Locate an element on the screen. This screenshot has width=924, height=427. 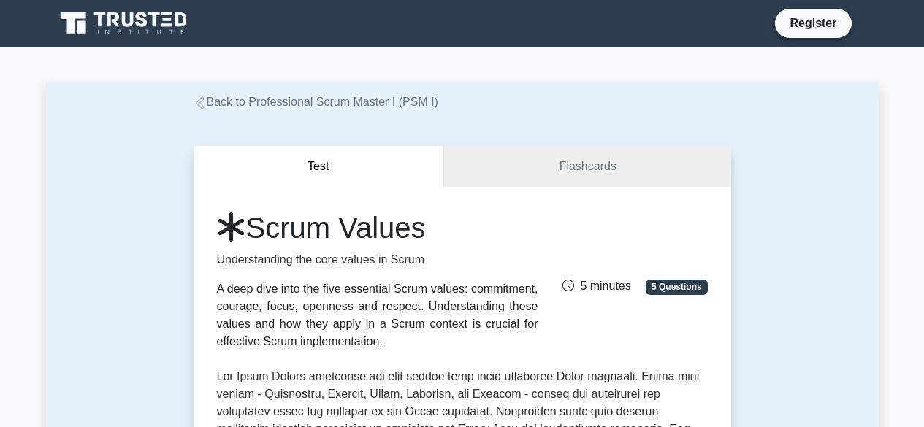
span: 5 Questions is located at coordinates (676, 287).